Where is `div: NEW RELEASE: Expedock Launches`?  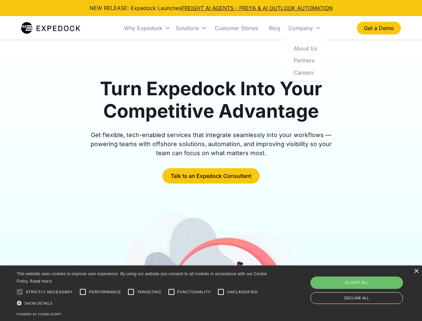
div: NEW RELEASE: Expedock Launches is located at coordinates (211, 8).